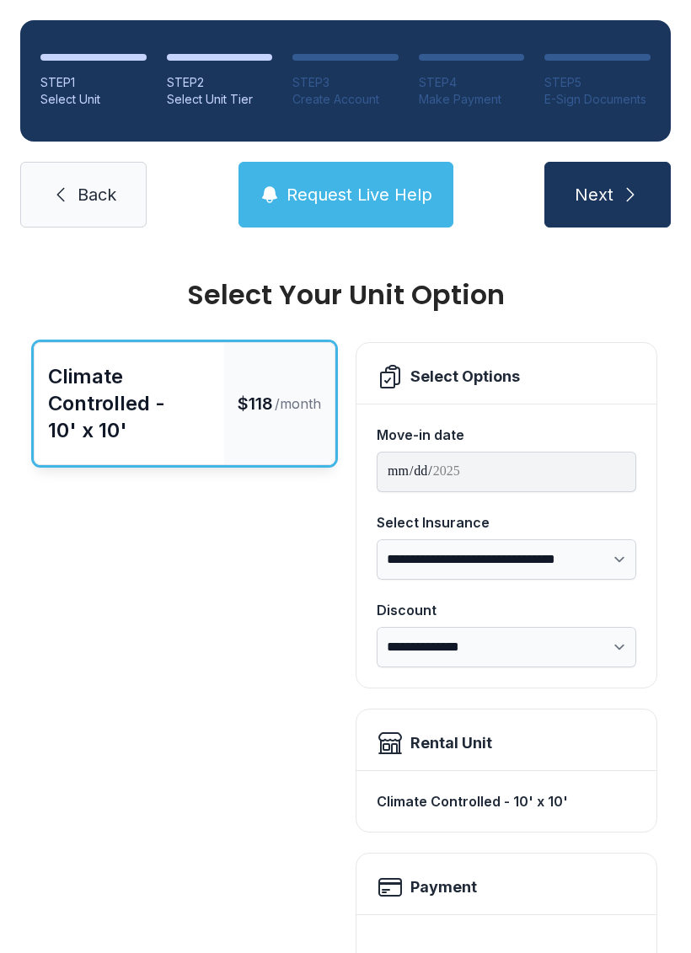 The width and height of the screenshot is (691, 953). I want to click on div: Make Payment, so click(472, 99).